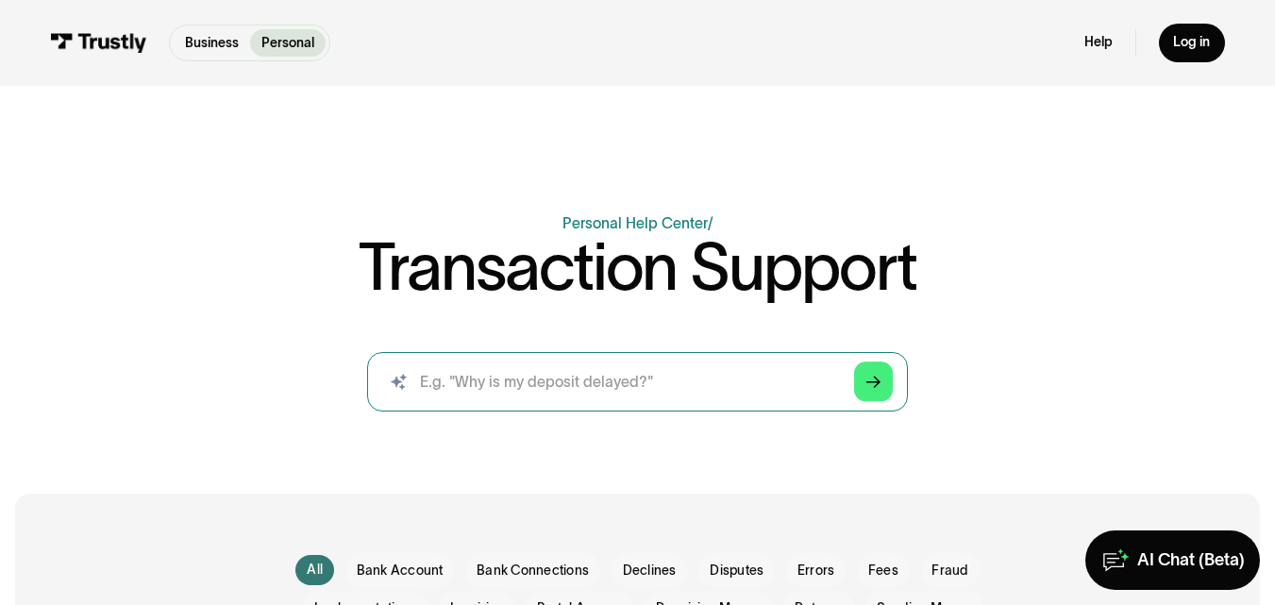  Describe the element at coordinates (950, 571) in the screenshot. I see `span: Fraud` at that location.